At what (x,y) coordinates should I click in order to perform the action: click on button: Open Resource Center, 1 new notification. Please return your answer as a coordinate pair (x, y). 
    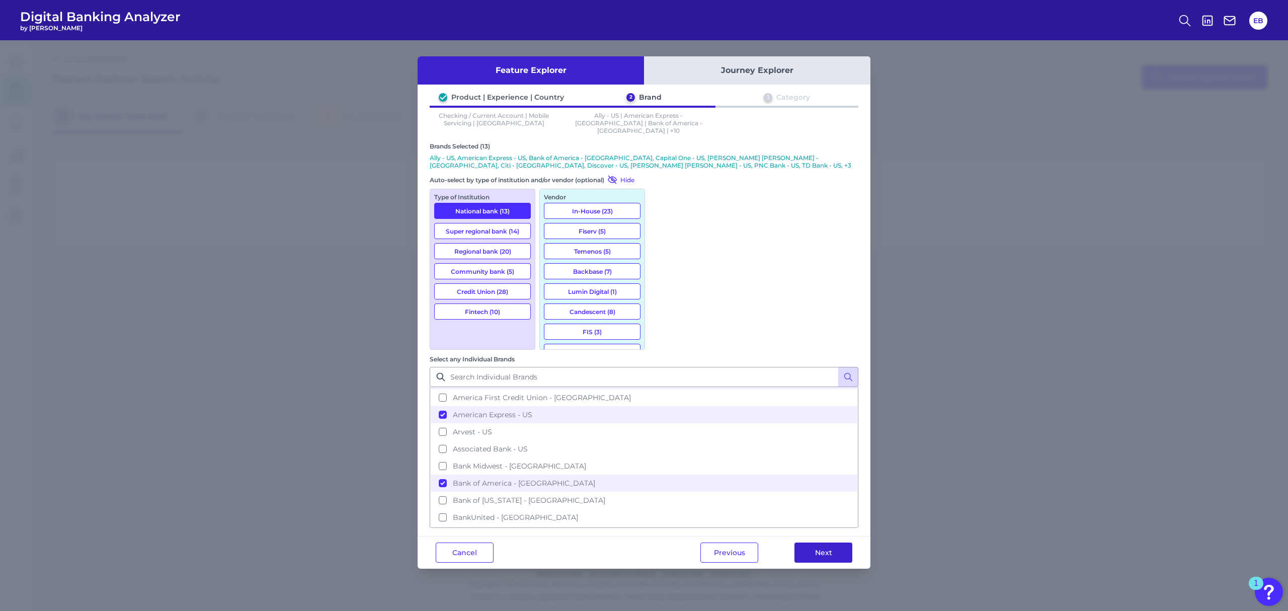
    Looking at the image, I should click on (1269, 592).